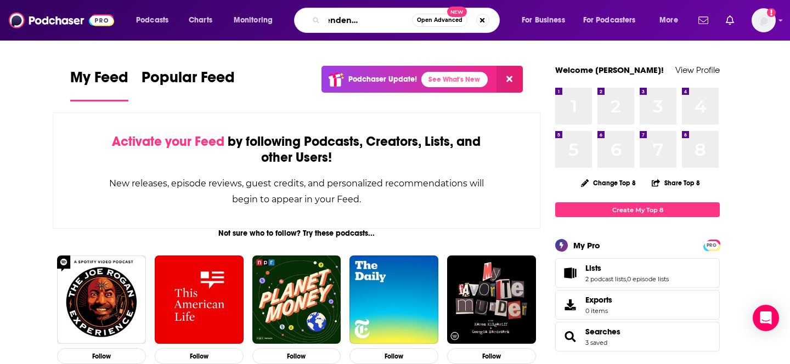  Describe the element at coordinates (200, 20) in the screenshot. I see `span: Charts` at that location.